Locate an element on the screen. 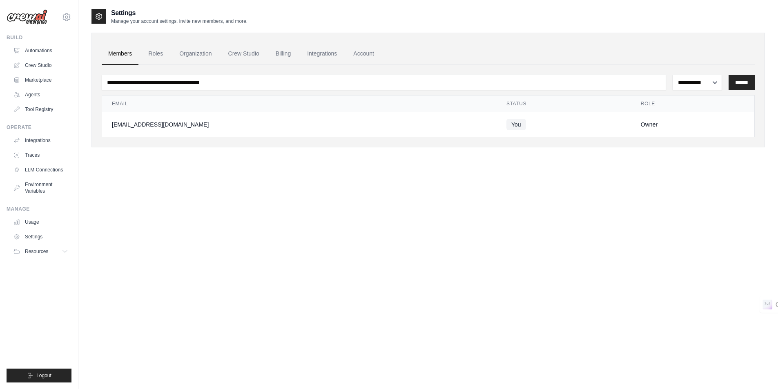 Image resolution: width=778 pixels, height=389 pixels. a: Tool Registry is located at coordinates (40, 110).